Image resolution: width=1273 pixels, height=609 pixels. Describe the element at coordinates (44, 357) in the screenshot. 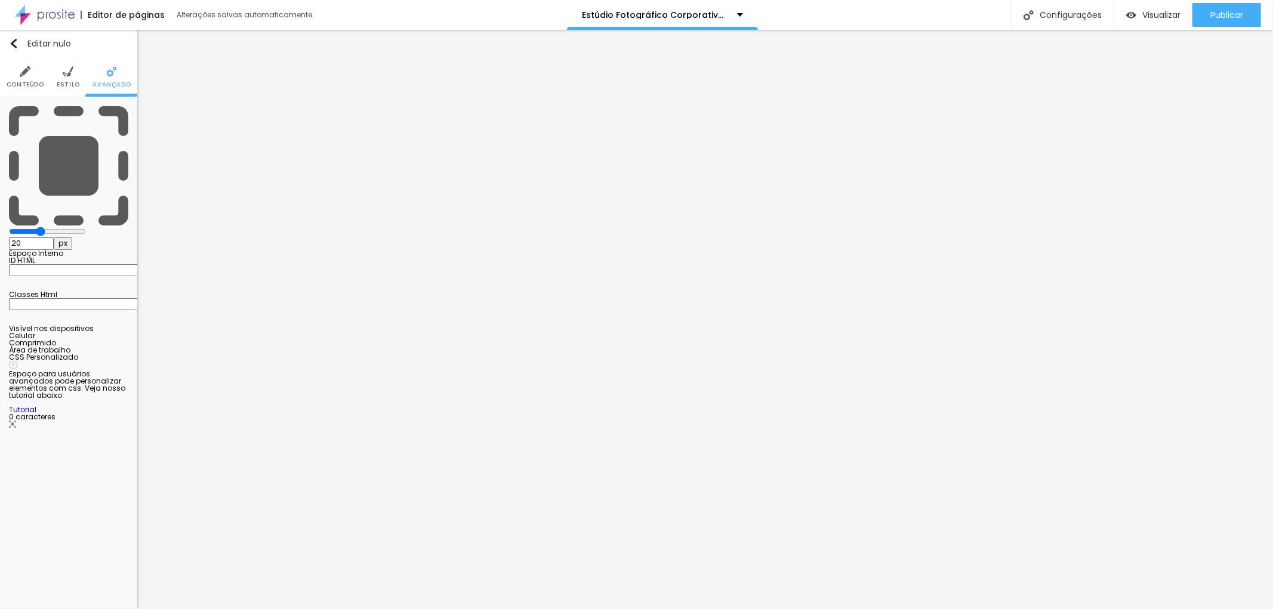

I see `font: CSS Personalizado` at that location.